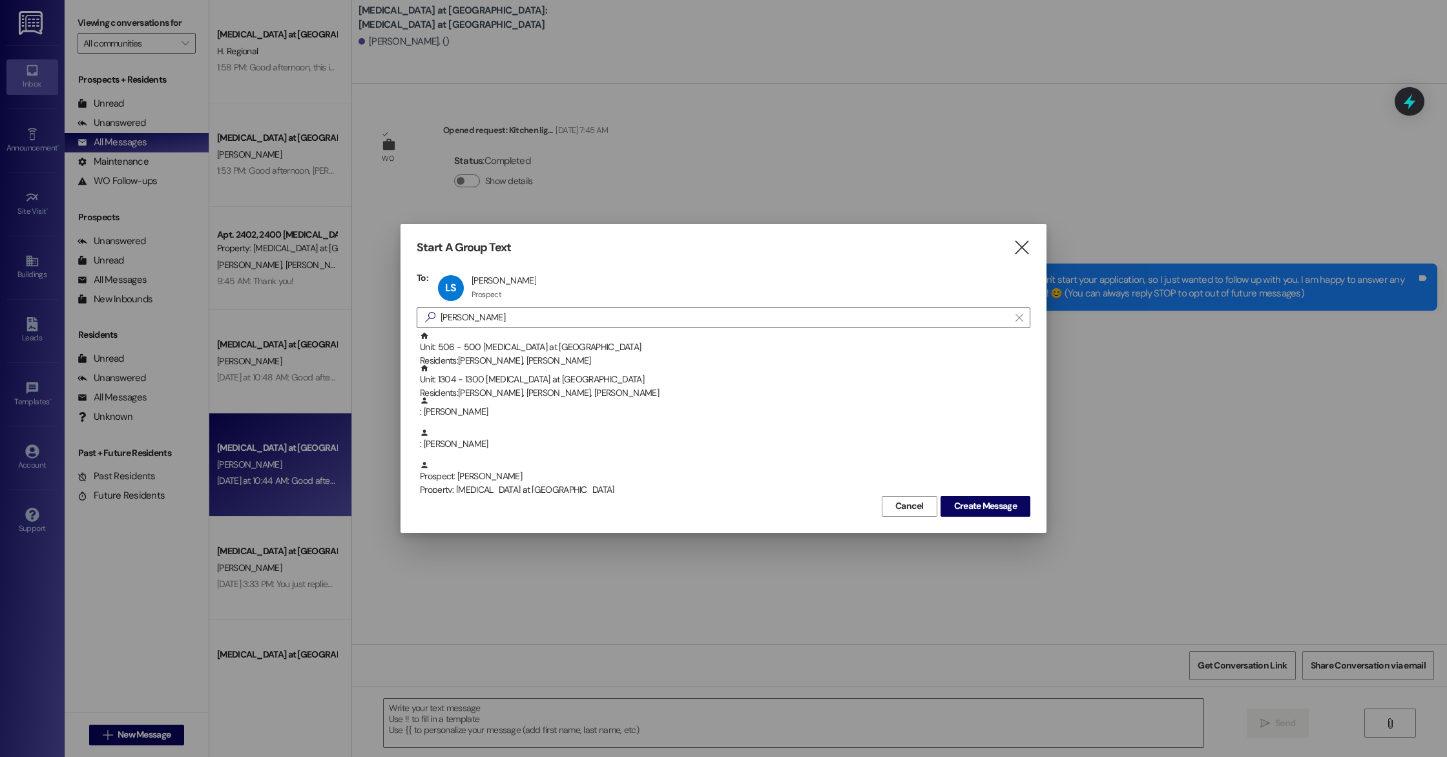  I want to click on div: Prospect, so click(486, 295).